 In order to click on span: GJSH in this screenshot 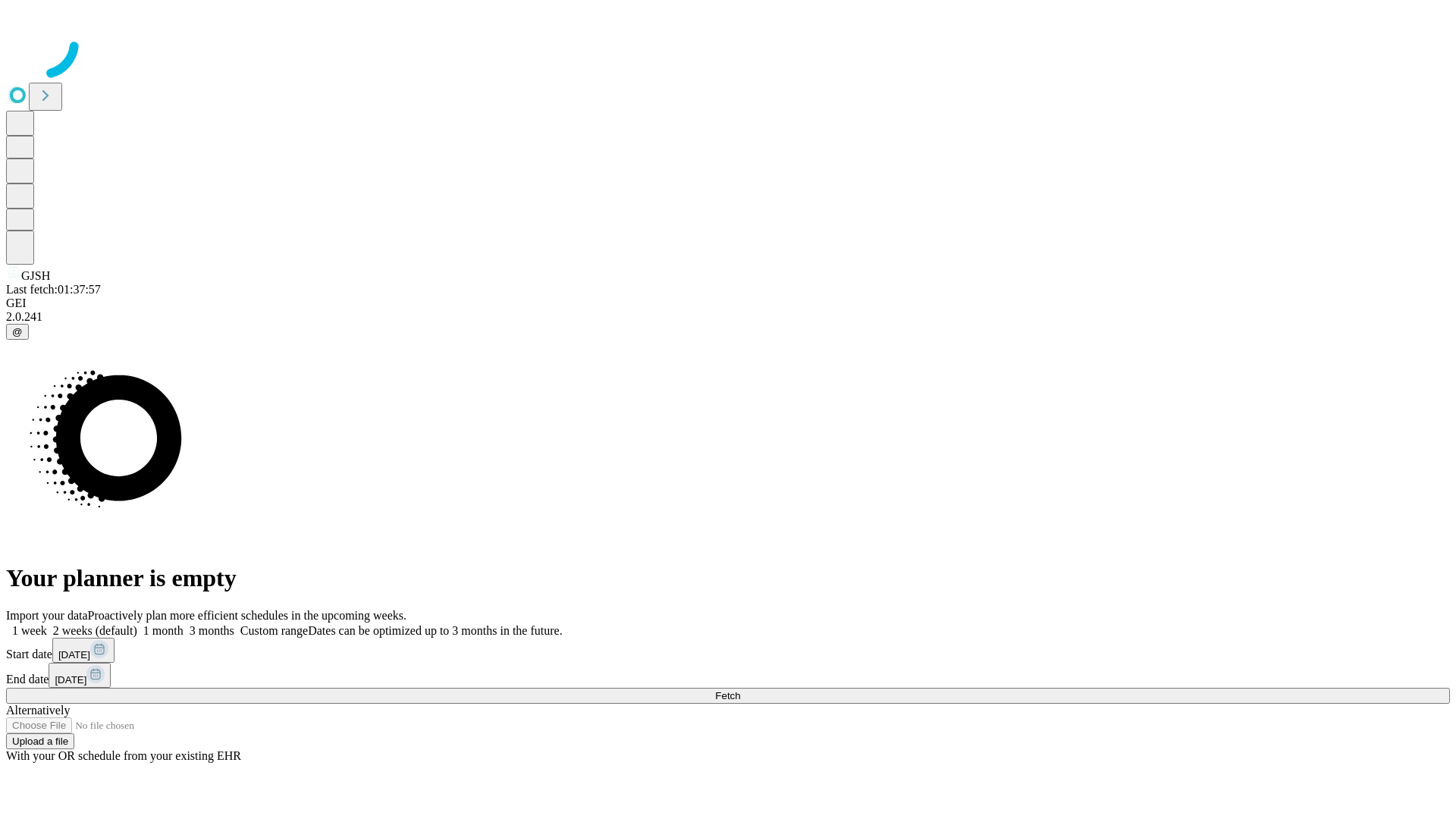, I will do `click(36, 276)`.